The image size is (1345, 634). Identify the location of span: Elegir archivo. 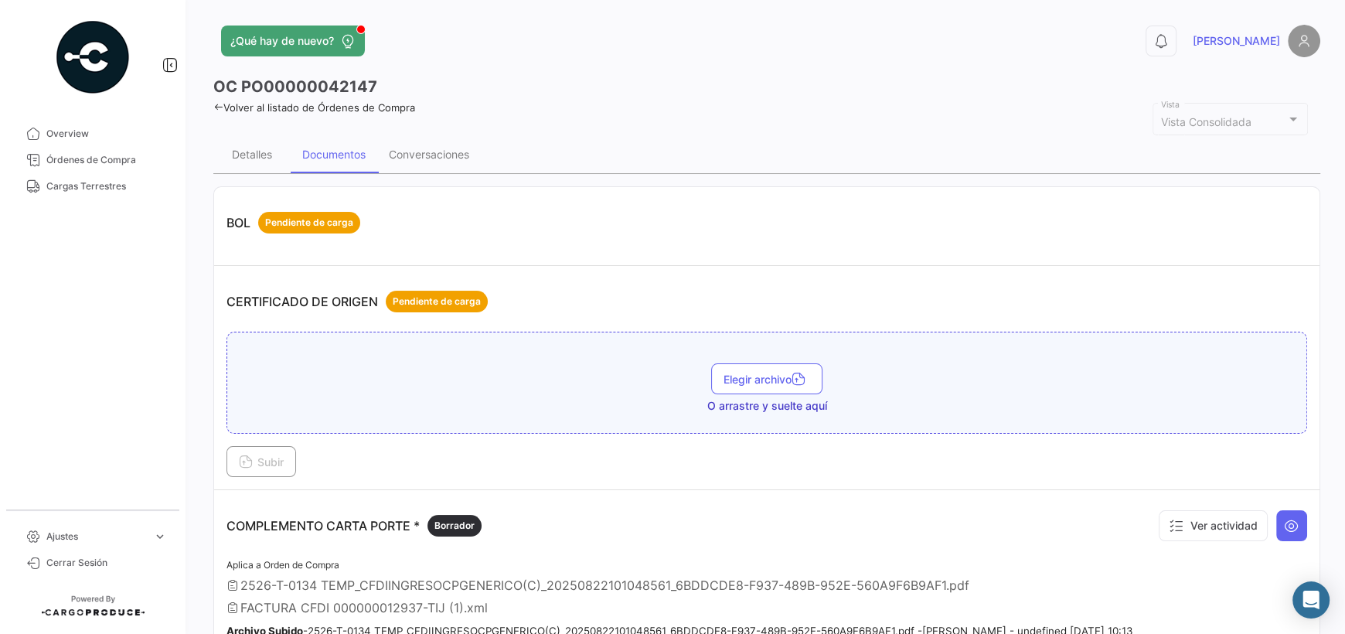
(767, 379).